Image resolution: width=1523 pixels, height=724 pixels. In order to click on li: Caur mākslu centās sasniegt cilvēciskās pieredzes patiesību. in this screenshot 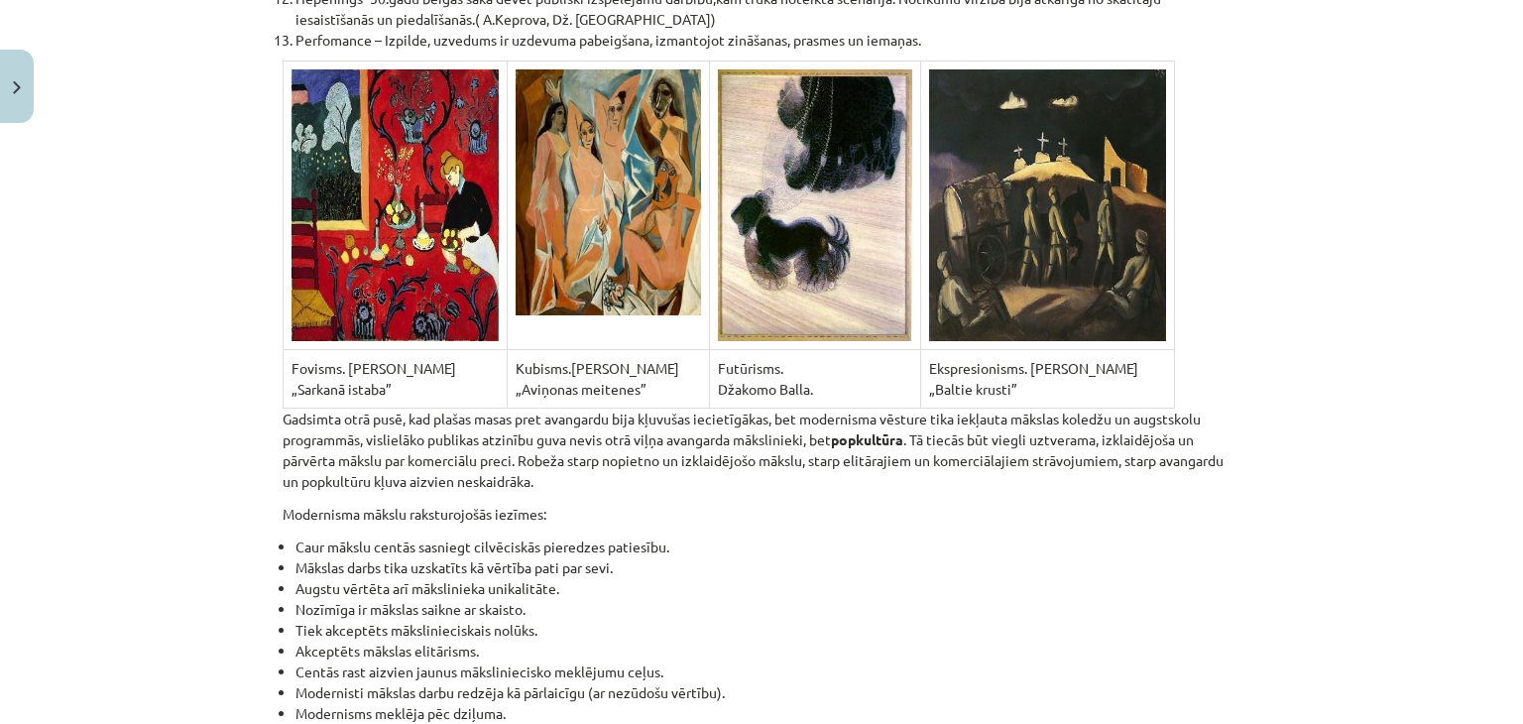, I will do `click(767, 546)`.